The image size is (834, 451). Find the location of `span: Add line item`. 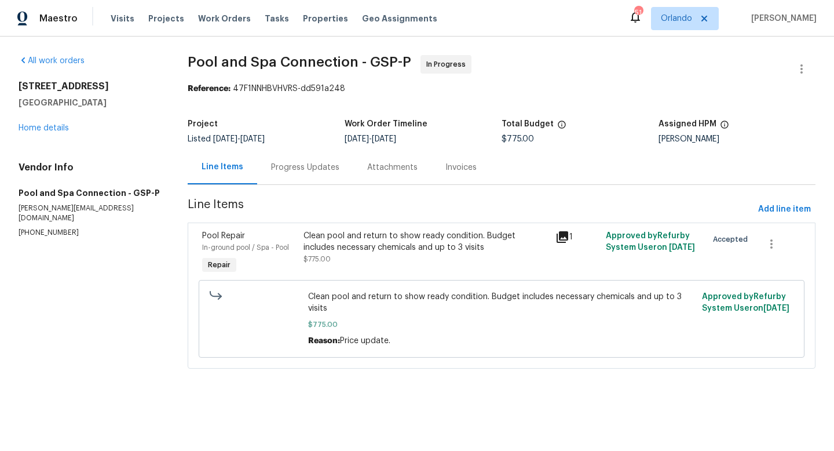

span: Add line item is located at coordinates (784, 209).